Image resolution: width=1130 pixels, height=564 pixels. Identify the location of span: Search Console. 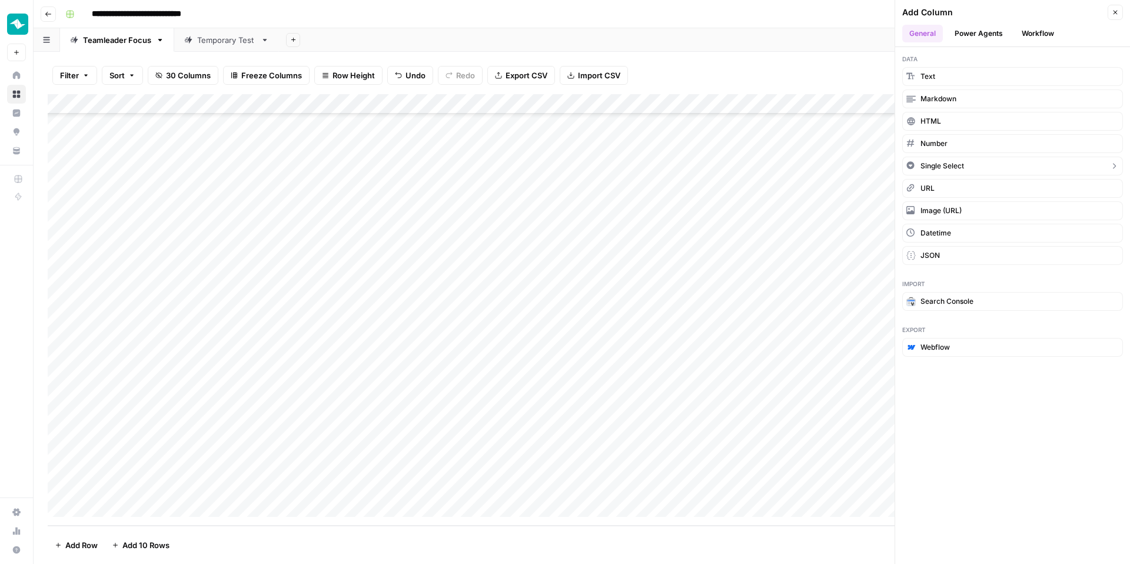
(947, 301).